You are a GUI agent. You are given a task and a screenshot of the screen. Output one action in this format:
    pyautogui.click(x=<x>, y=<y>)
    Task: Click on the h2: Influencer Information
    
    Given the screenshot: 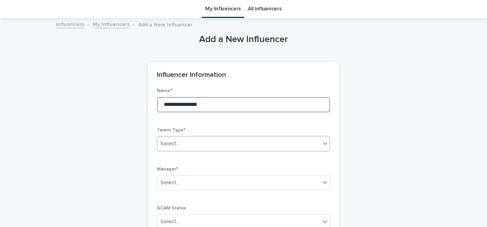 What is the action you would take?
    pyautogui.click(x=191, y=75)
    